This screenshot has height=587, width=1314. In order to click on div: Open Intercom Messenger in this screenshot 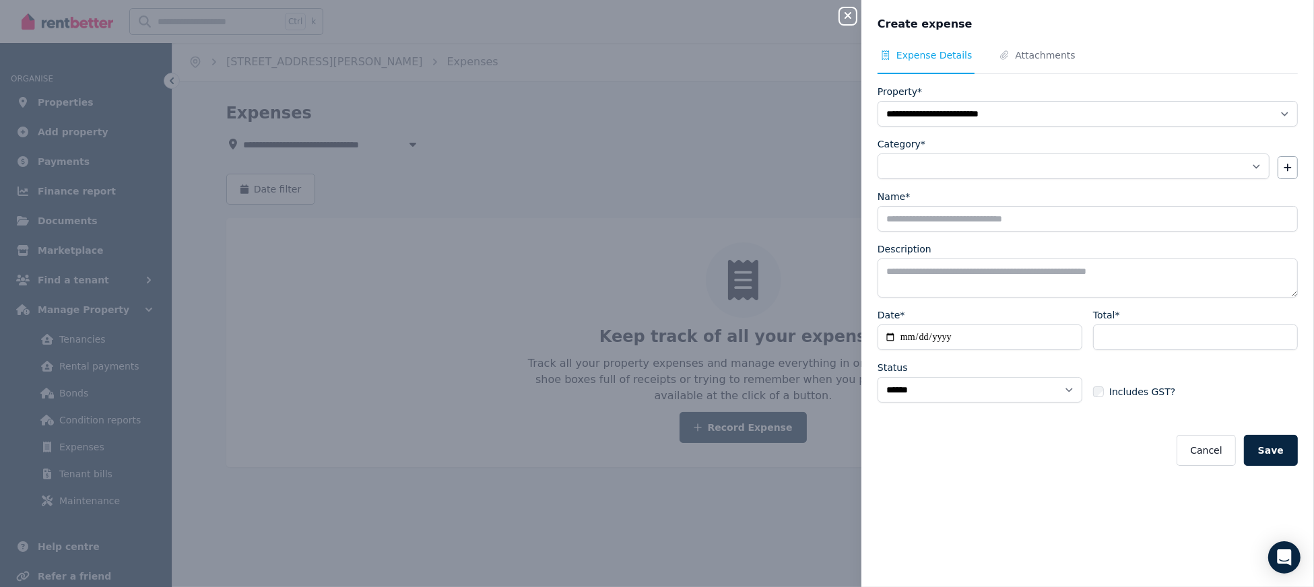, I will do `click(1284, 557)`.